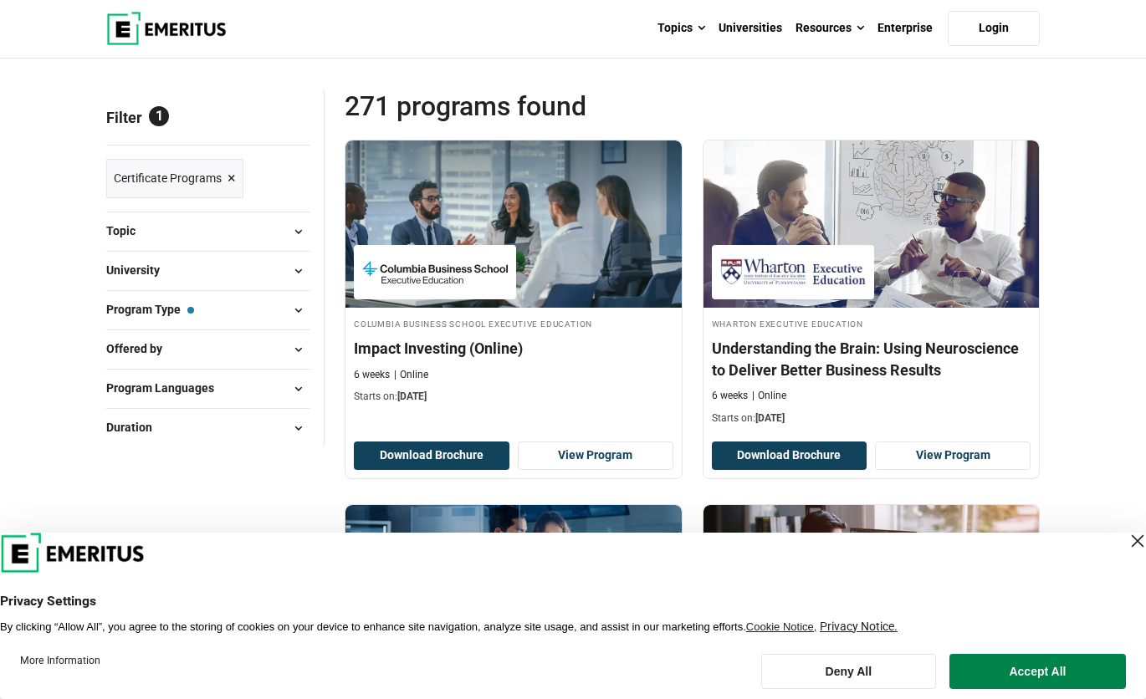 The height and width of the screenshot is (699, 1146). Describe the element at coordinates (872, 224) in the screenshot. I see `img: Understanding the Brain: Using Neuroscience to Deliver Better Business Results | Online Business ...` at that location.